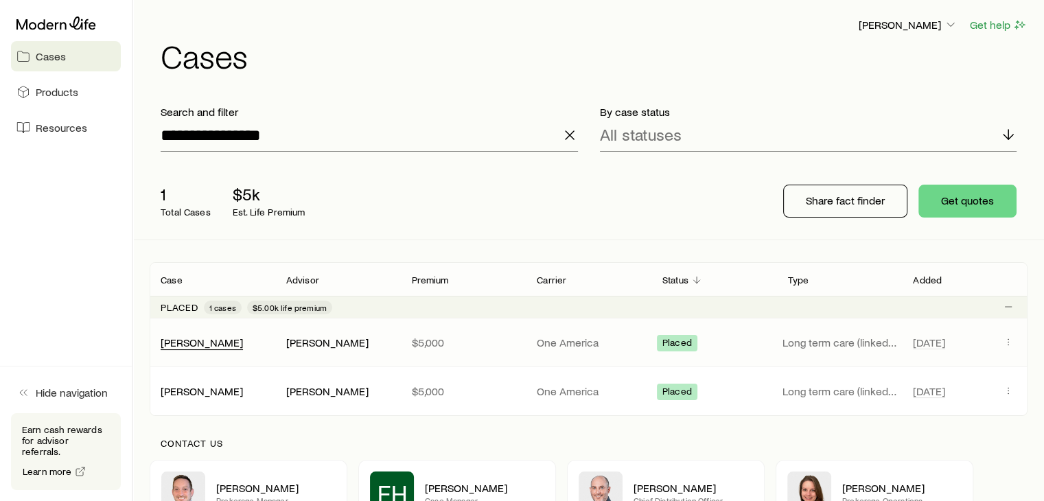 This screenshot has height=501, width=1044. What do you see at coordinates (290, 307) in the screenshot?
I see `span: $5.00k life premium` at bounding box center [290, 307].